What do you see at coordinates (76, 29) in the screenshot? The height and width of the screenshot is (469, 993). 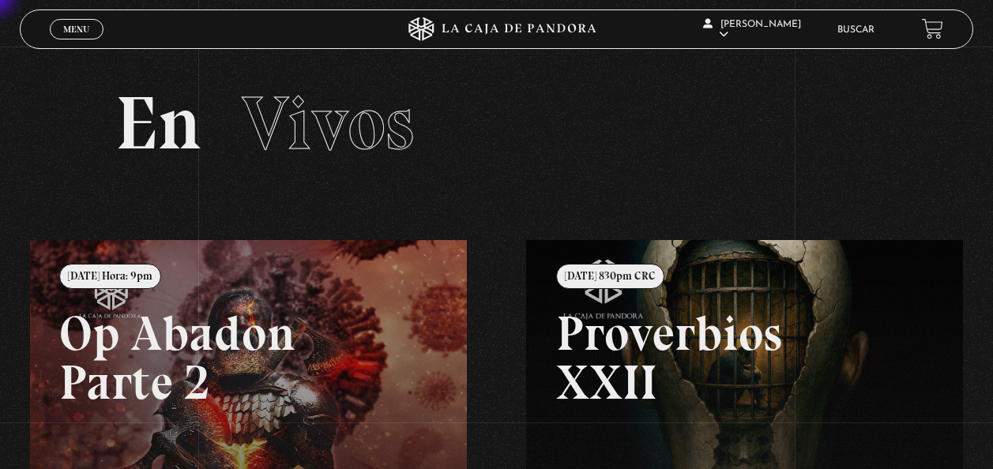 I see `span: Menu` at bounding box center [76, 29].